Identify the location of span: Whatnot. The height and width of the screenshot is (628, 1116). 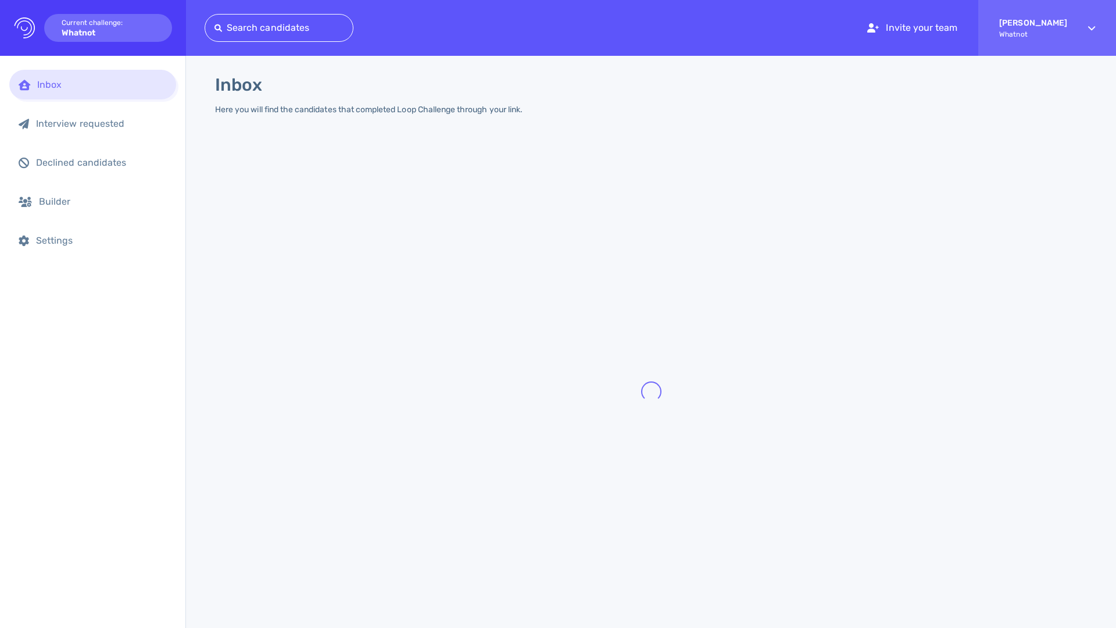
(1033, 34).